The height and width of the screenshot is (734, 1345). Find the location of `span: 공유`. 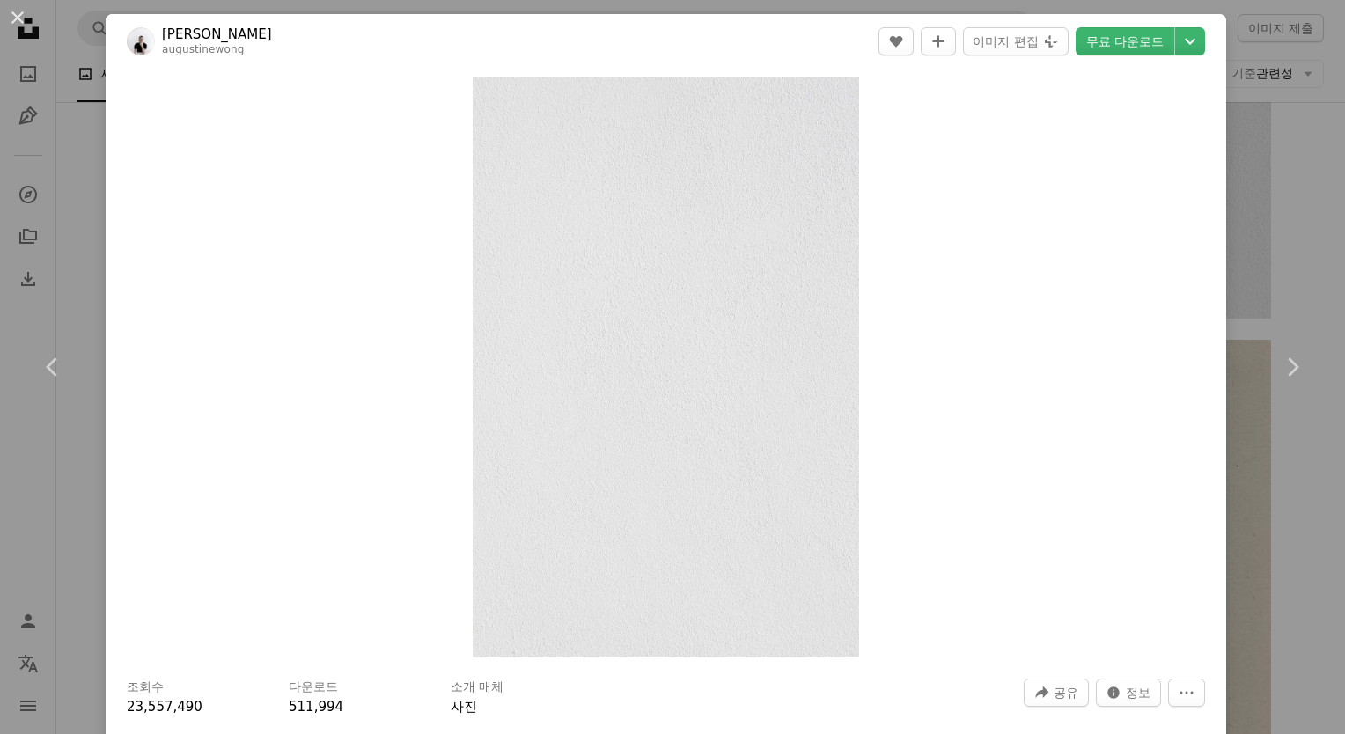

span: 공유 is located at coordinates (1066, 693).